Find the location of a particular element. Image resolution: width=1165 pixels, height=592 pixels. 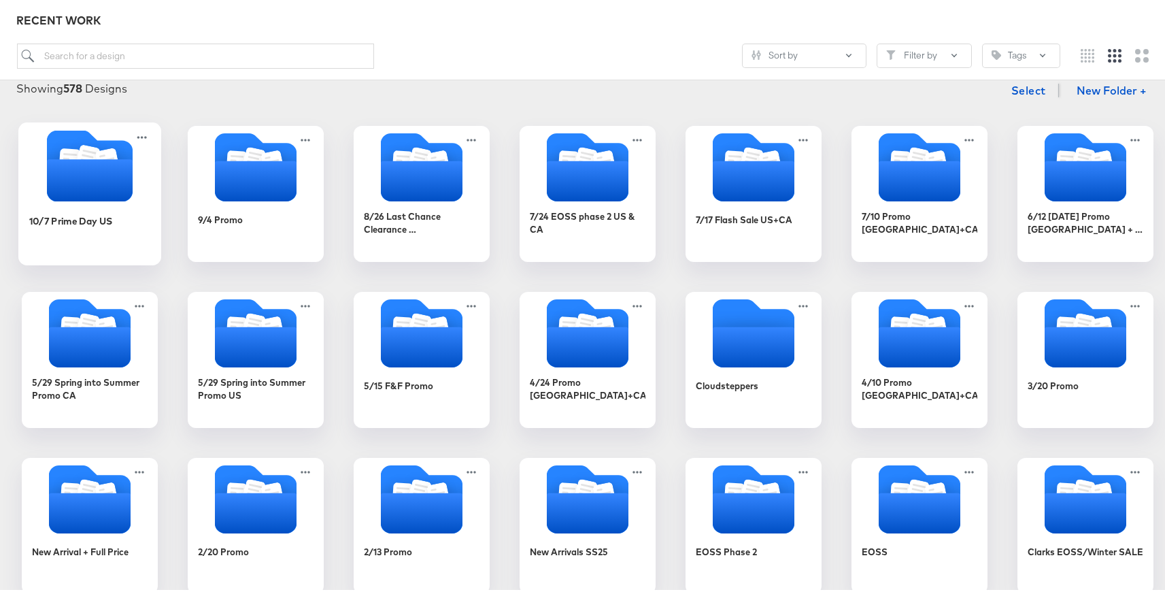

strong: 578 is located at coordinates (73, 86).